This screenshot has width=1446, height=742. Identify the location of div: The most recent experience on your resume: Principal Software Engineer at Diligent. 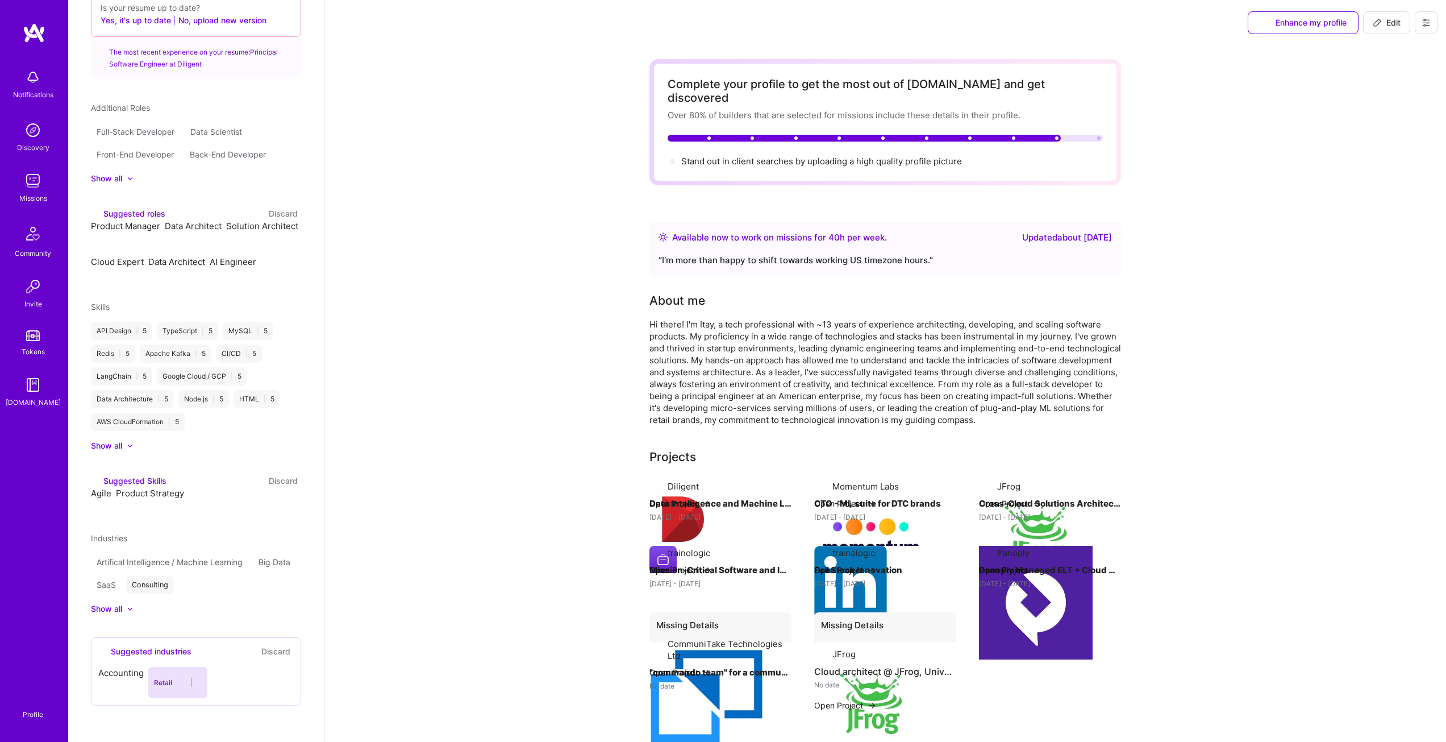
(196, 55).